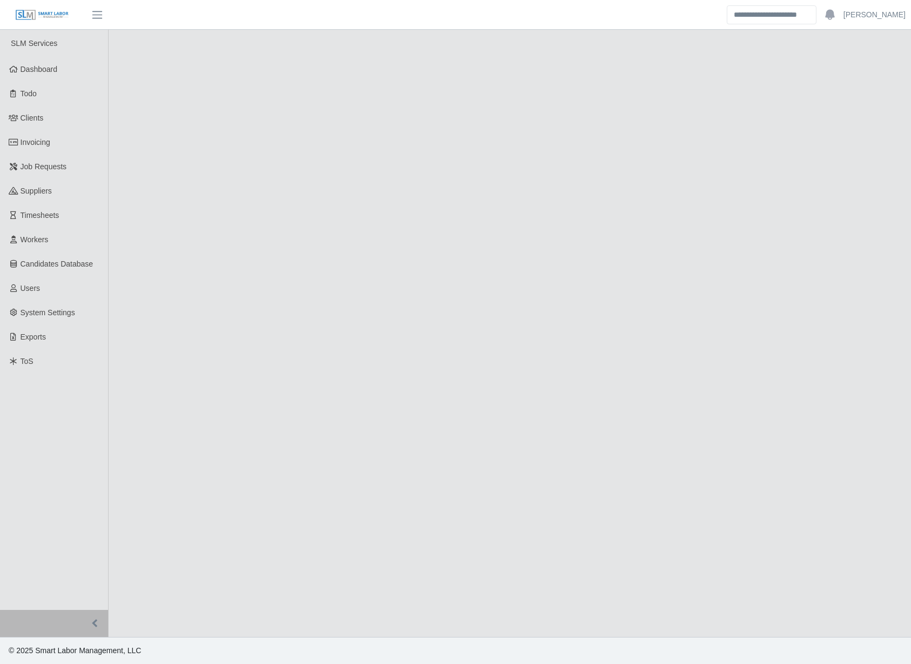 This screenshot has width=911, height=664. Describe the element at coordinates (34, 43) in the screenshot. I see `span: SLM Services` at that location.